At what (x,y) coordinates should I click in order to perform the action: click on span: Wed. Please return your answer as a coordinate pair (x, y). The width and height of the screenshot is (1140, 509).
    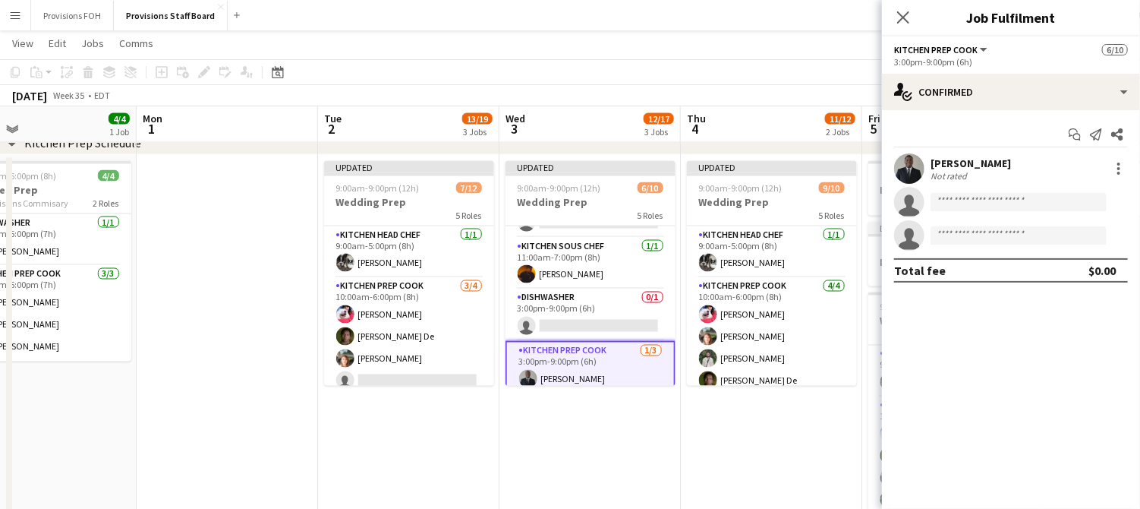
    Looking at the image, I should click on (515, 118).